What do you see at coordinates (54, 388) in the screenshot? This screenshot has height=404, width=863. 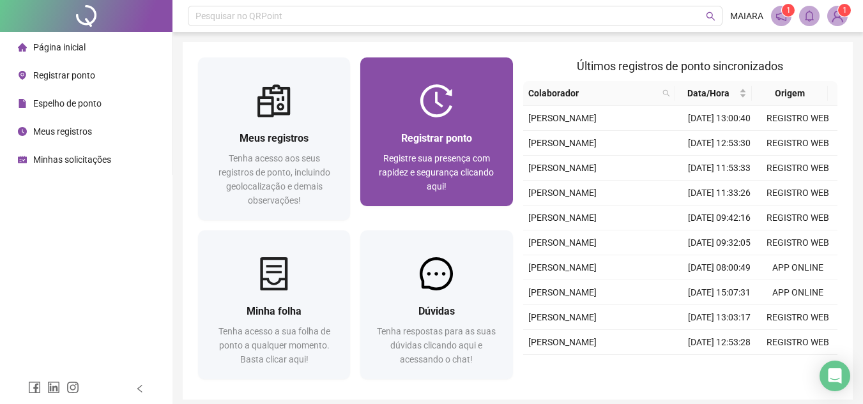 I see `span: linkedin` at bounding box center [54, 388].